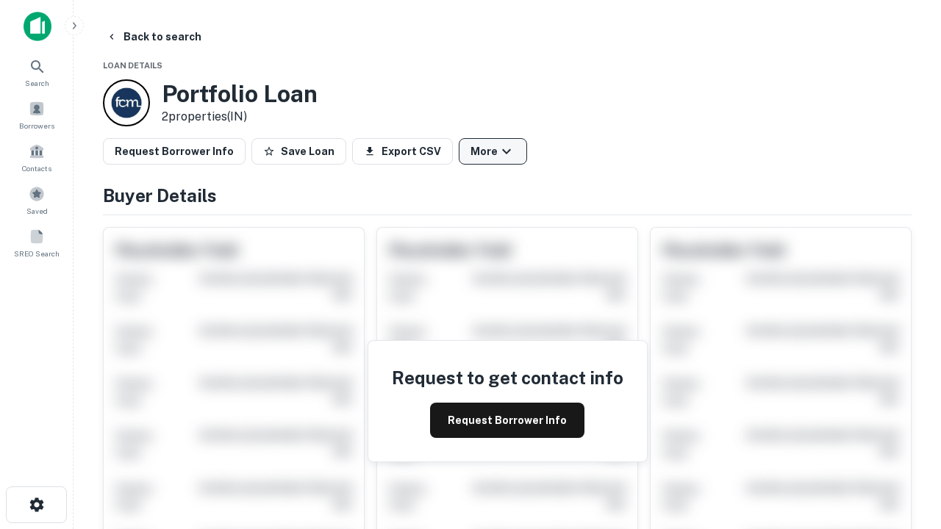  What do you see at coordinates (240, 117) in the screenshot?
I see `p: 2 properties (IN)` at bounding box center [240, 117].